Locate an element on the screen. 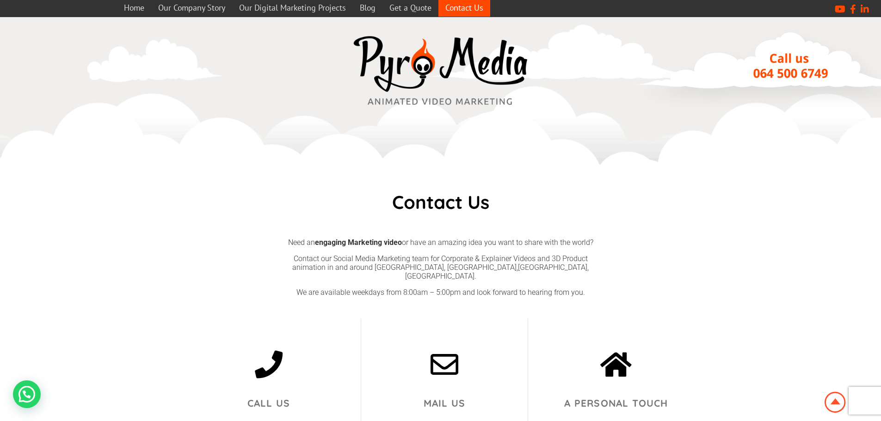  span: Mail us is located at coordinates (444, 403).